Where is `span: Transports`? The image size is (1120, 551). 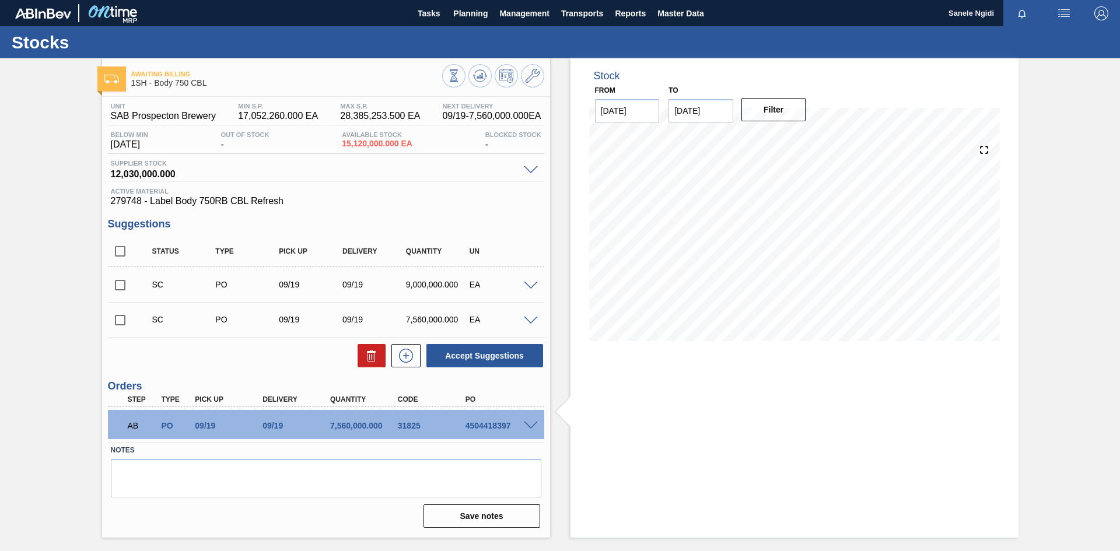 span: Transports is located at coordinates (582, 13).